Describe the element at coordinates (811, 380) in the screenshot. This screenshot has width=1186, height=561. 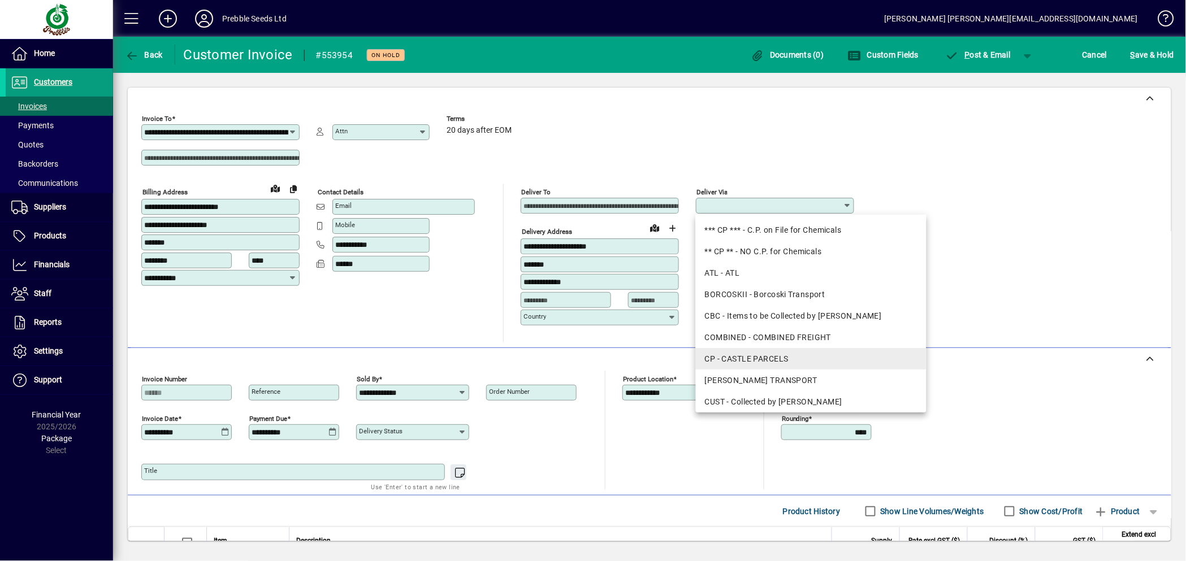
I see `mat-option: CROM - CROMWELL TRANSPORT` at that location.